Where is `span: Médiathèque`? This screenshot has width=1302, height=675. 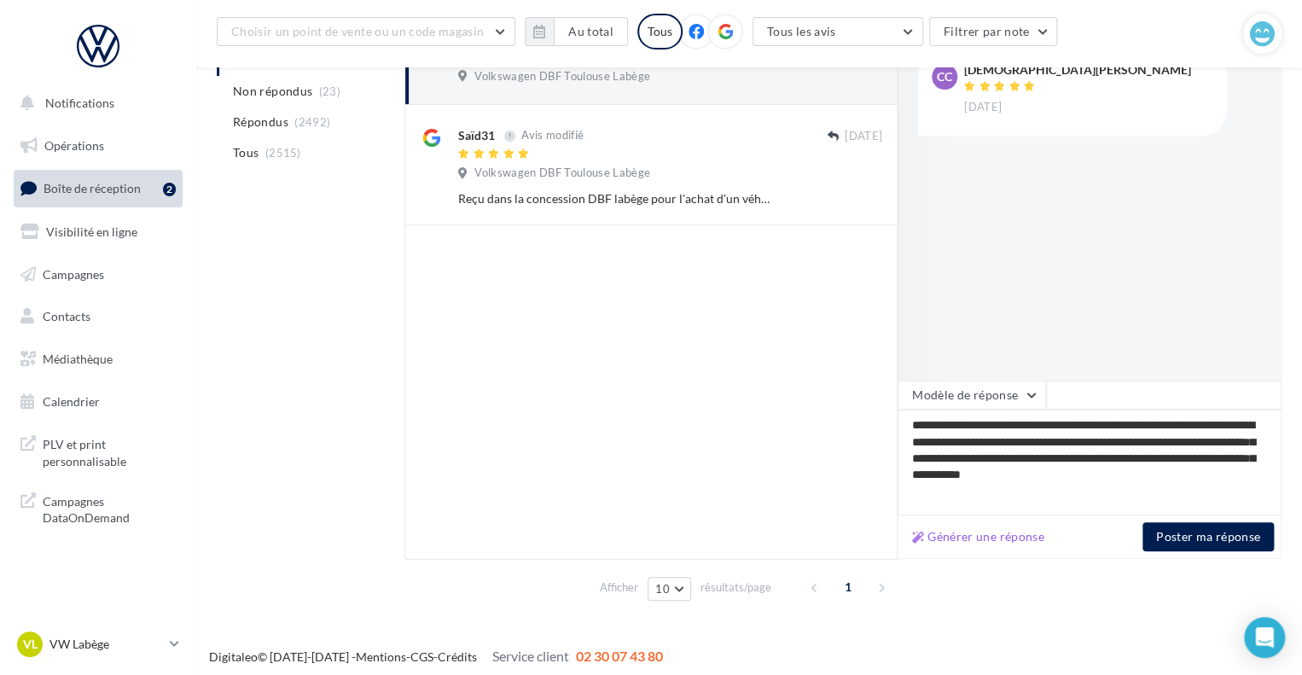
span: Médiathèque is located at coordinates (78, 358).